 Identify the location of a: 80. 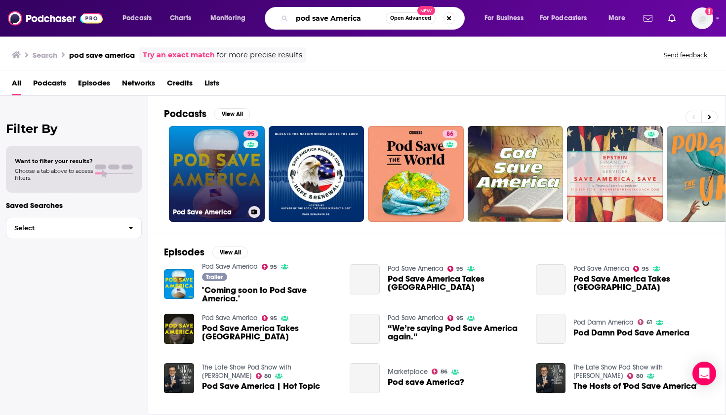
(264, 376).